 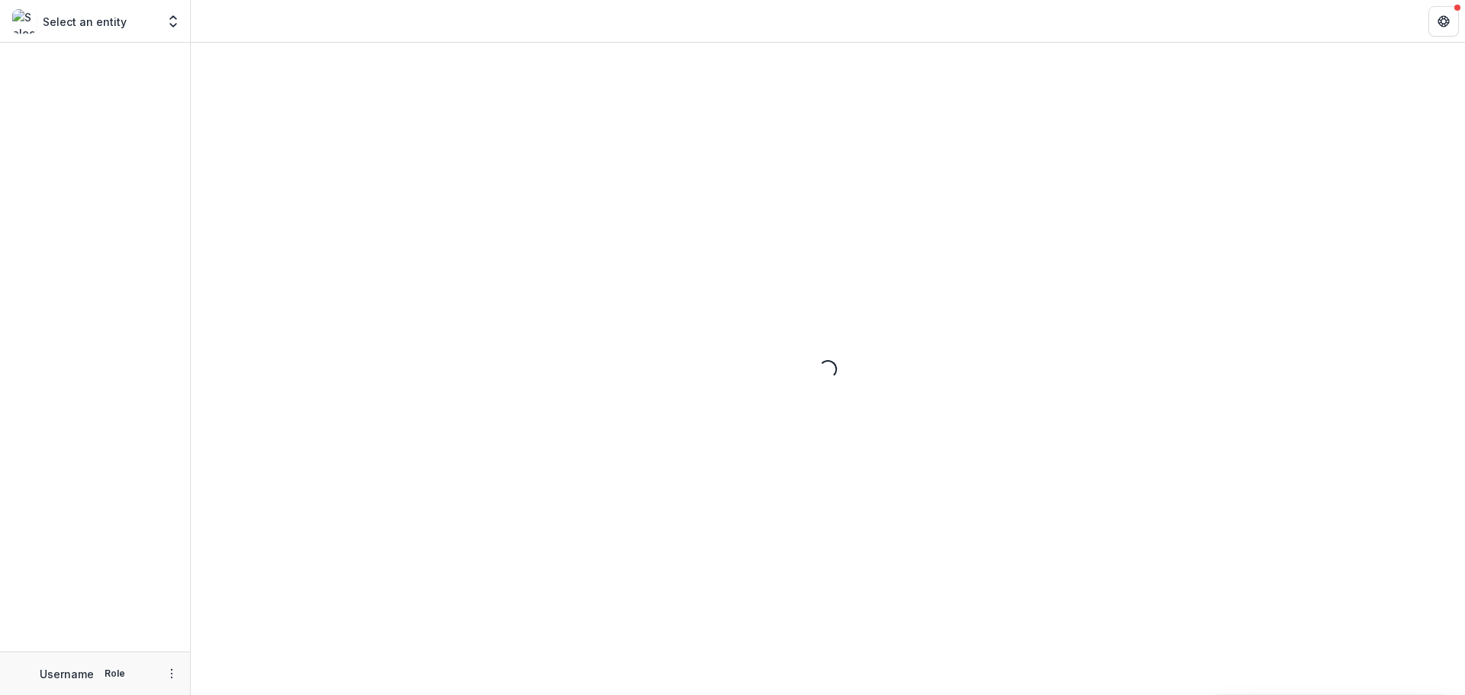 I want to click on button: Open entity switcher, so click(x=173, y=21).